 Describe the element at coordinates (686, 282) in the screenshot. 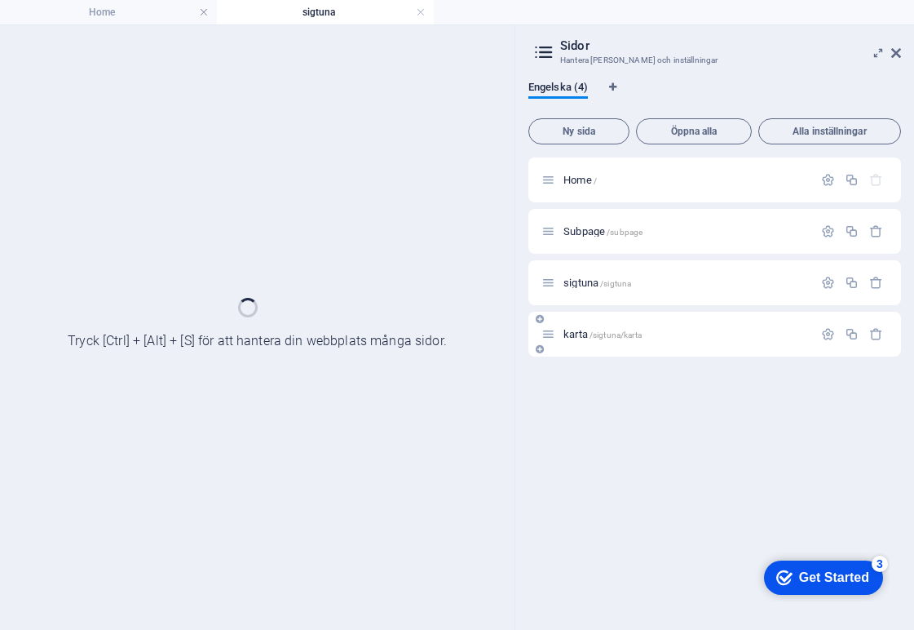

I see `div: sigtuna/sigtuna` at that location.